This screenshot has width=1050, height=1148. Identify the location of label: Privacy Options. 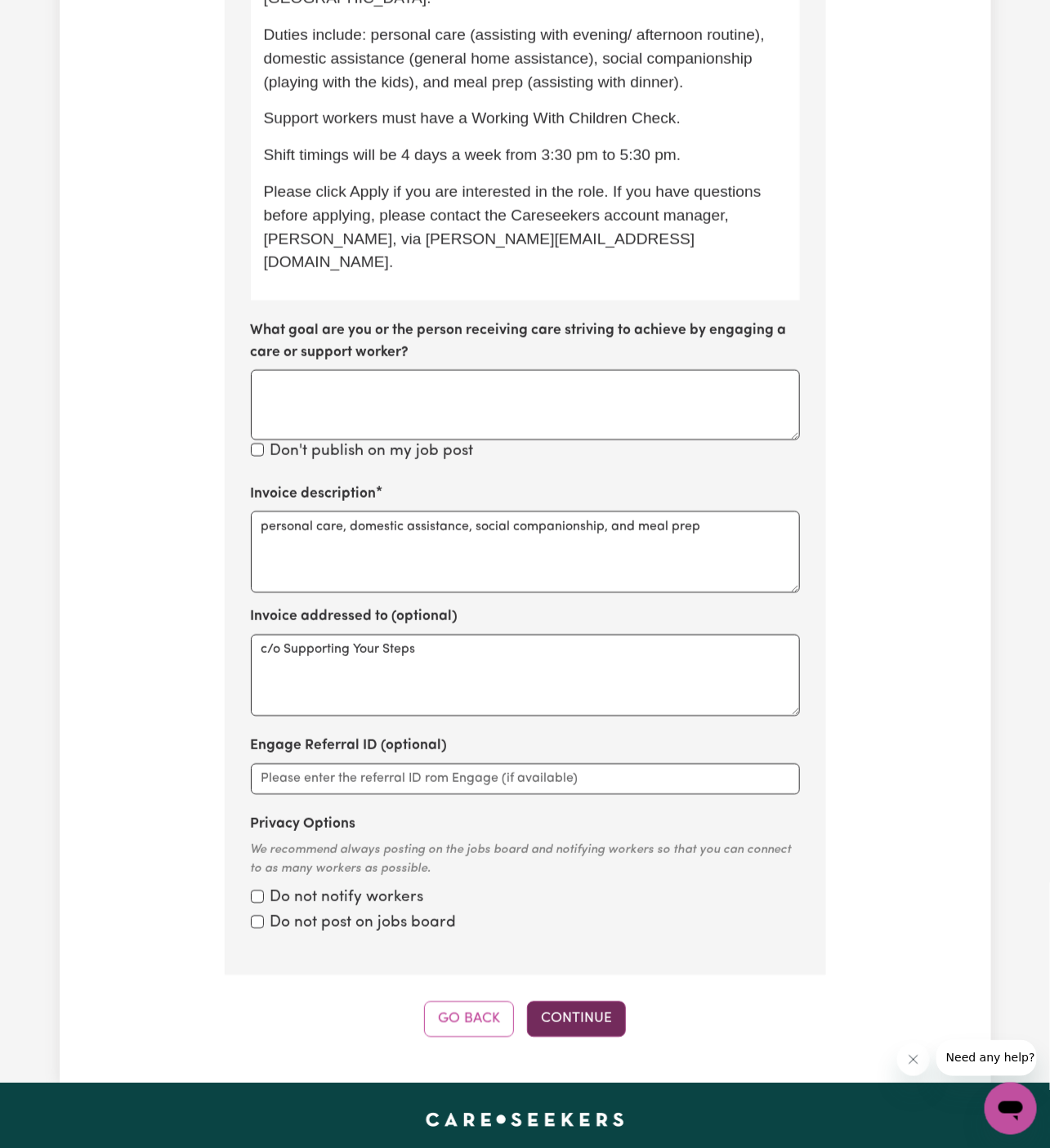
(303, 825).